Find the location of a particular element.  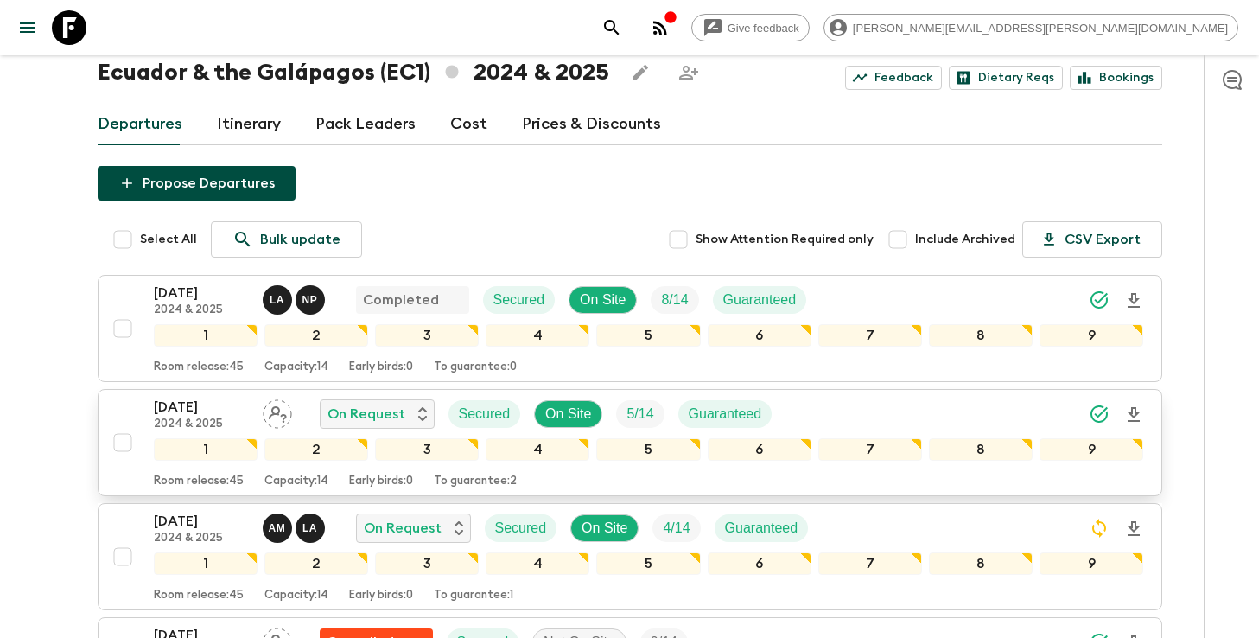

p: L A is located at coordinates (309, 528).